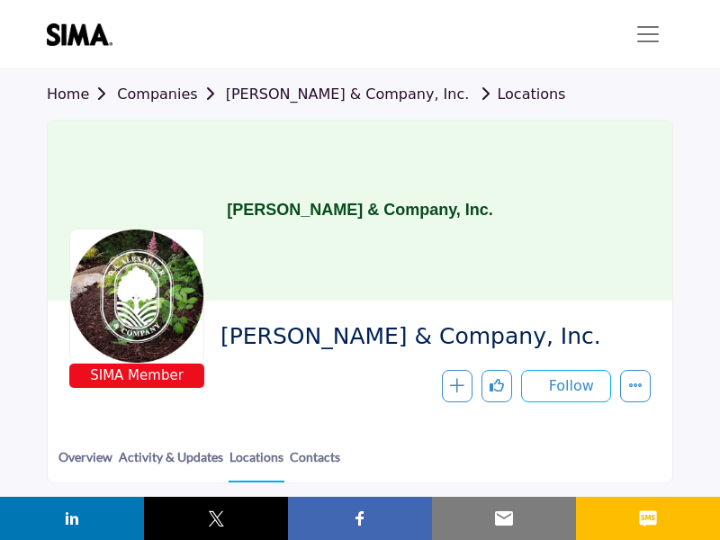 The width and height of the screenshot is (720, 540). What do you see at coordinates (360, 518) in the screenshot?
I see `img: facebook sharing button` at bounding box center [360, 518].